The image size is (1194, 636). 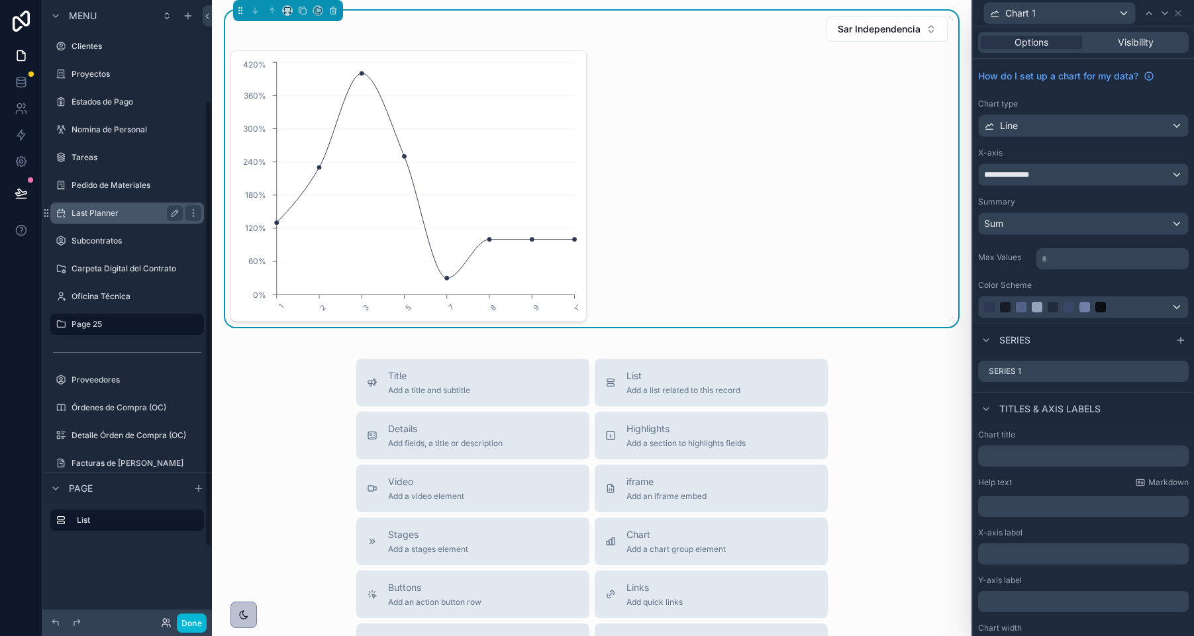 What do you see at coordinates (127, 324) in the screenshot?
I see `a: Page 25` at bounding box center [127, 324].